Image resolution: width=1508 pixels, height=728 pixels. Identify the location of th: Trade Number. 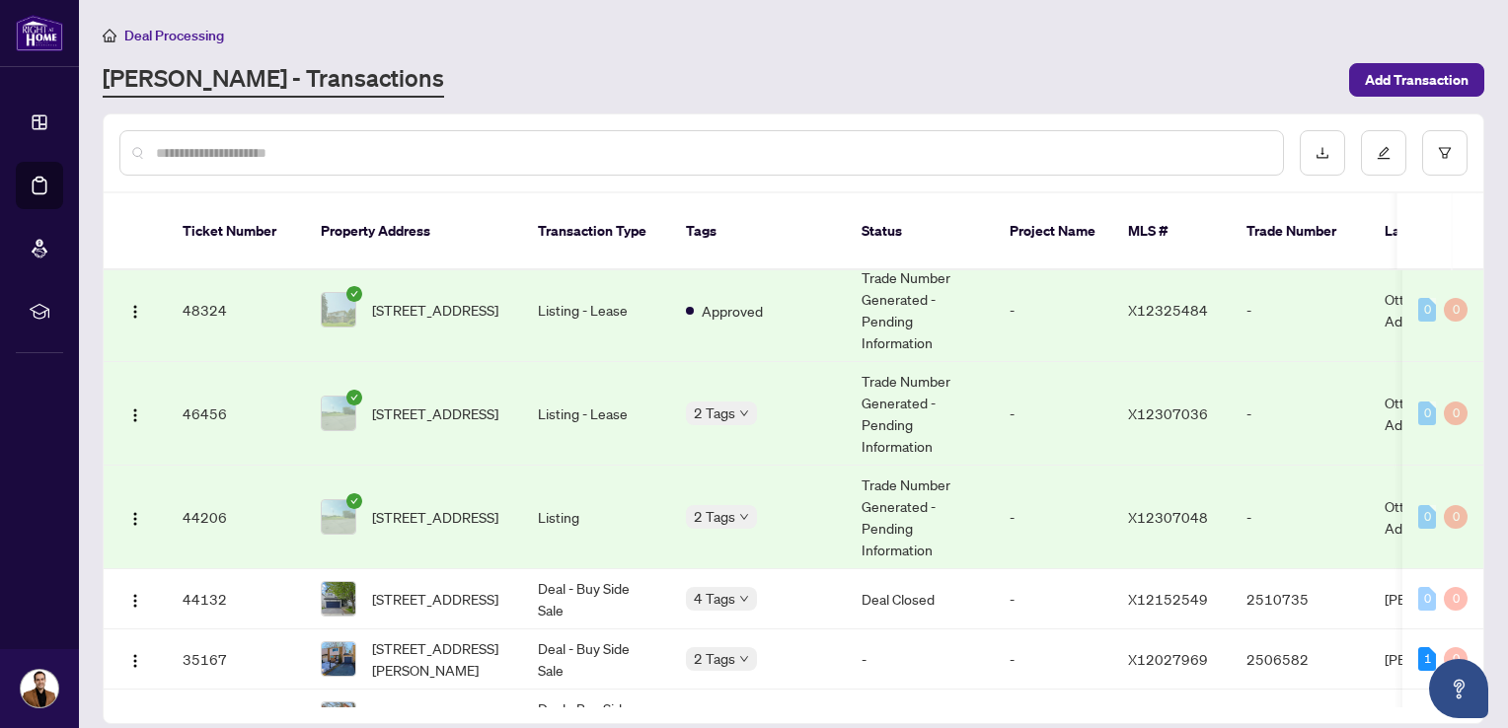
(1300, 232).